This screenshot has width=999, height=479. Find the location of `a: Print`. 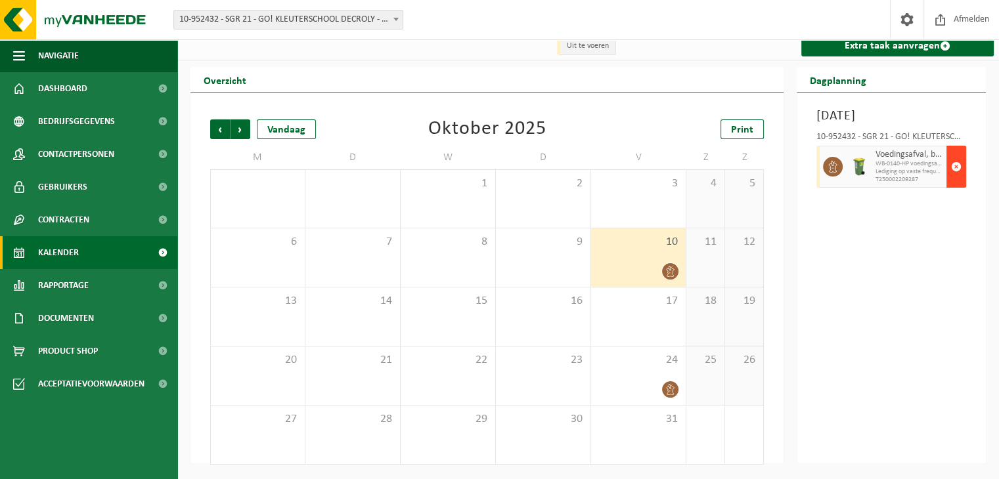

a: Print is located at coordinates (742, 129).